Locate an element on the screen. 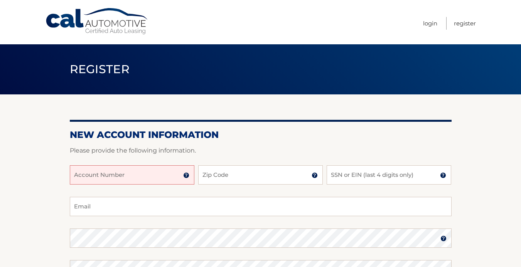 This screenshot has height=267, width=521. a: Register is located at coordinates (464, 23).